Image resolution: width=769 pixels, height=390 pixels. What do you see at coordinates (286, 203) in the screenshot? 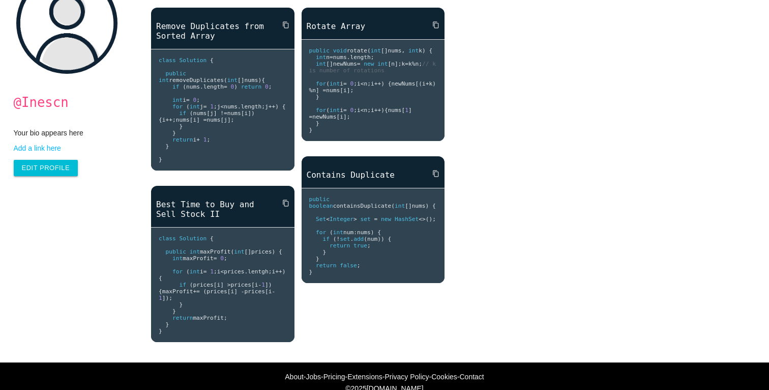
I see `i: content_copy` at bounding box center [286, 203].